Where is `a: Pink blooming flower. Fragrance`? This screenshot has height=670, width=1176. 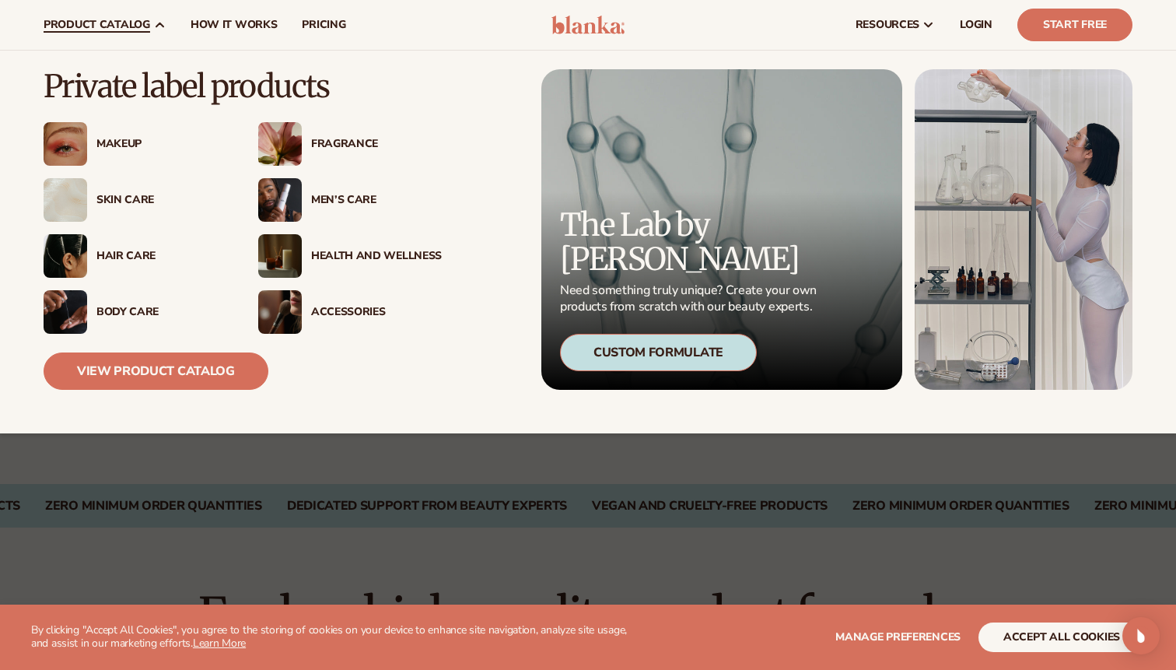
a: Pink blooming flower. Fragrance is located at coordinates (350, 144).